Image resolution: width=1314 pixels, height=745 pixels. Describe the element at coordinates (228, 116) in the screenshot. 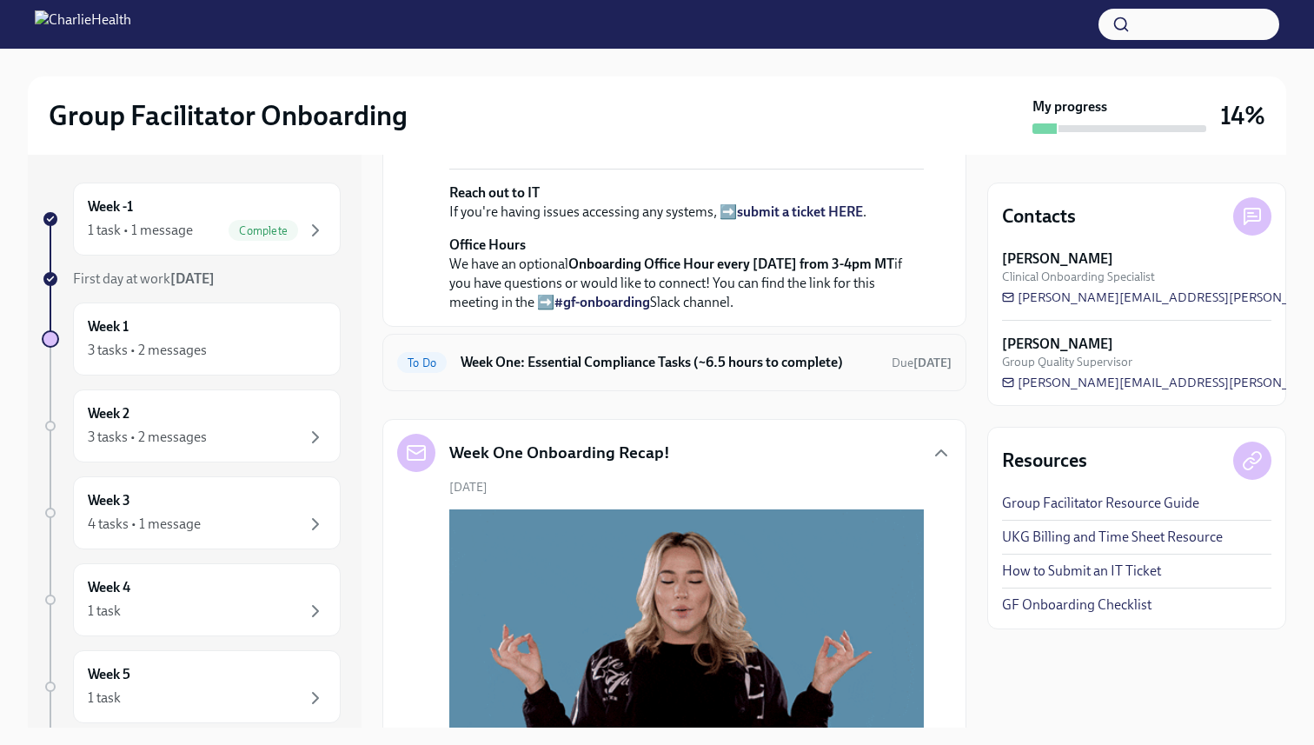

I see `h2: Group Facilitator Onboarding` at that location.